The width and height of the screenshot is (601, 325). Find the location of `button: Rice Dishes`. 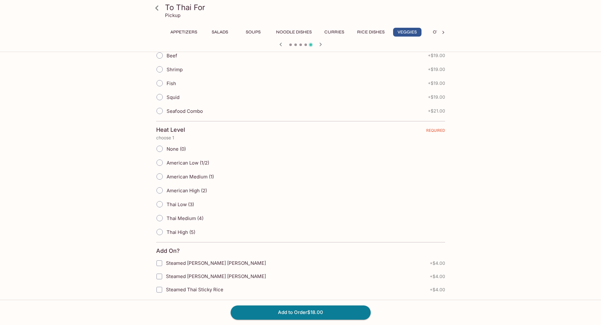

button: Rice Dishes is located at coordinates (371, 32).